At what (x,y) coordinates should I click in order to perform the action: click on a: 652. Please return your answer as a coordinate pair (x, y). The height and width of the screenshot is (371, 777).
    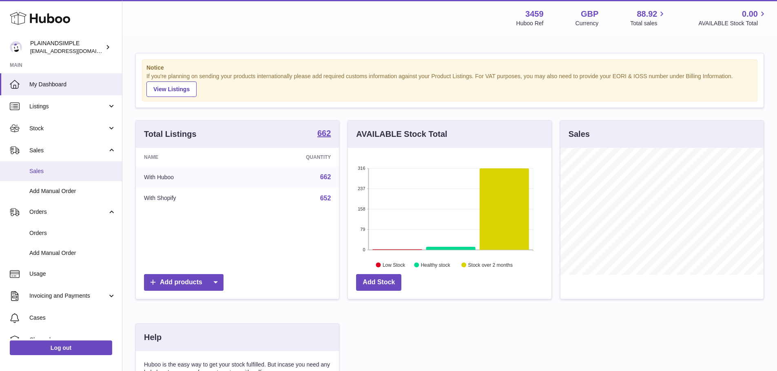
    Looking at the image, I should click on (325, 198).